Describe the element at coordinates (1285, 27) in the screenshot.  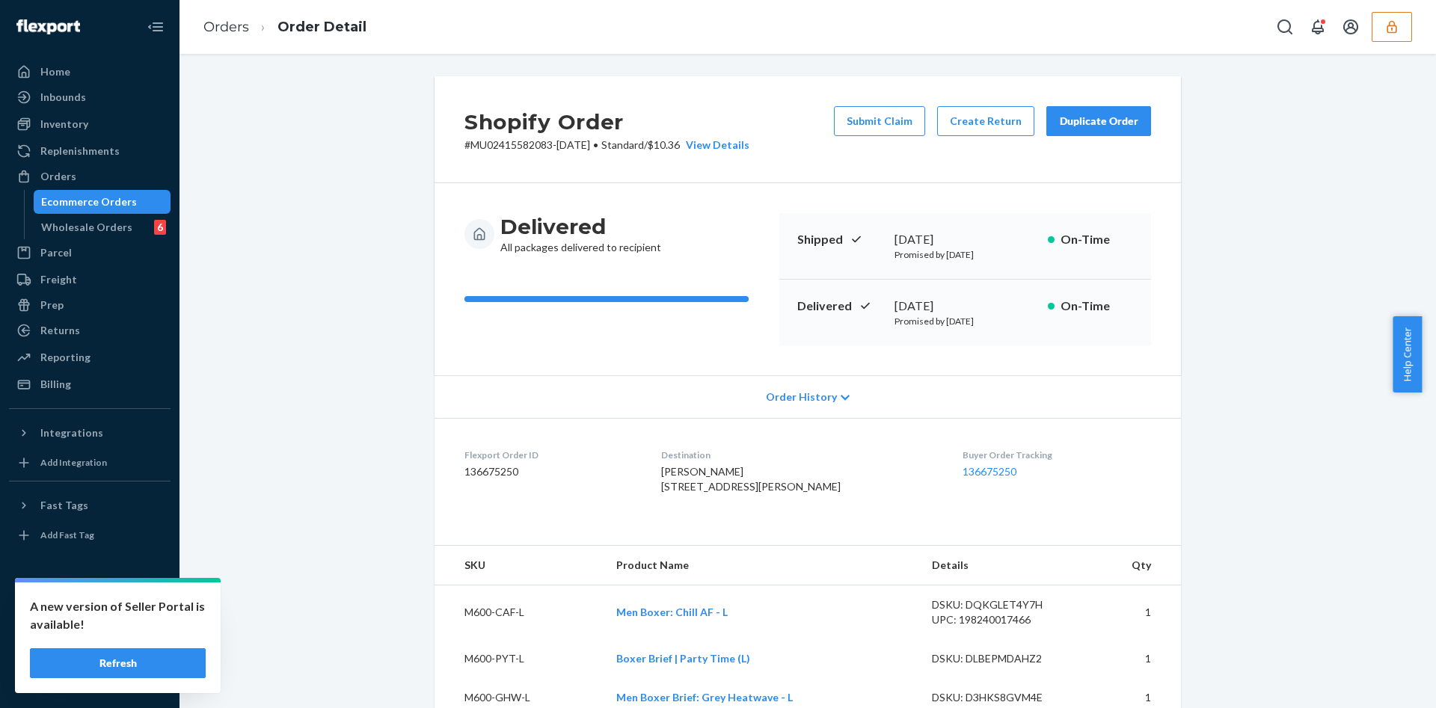
I see `button: Open Search Box` at that location.